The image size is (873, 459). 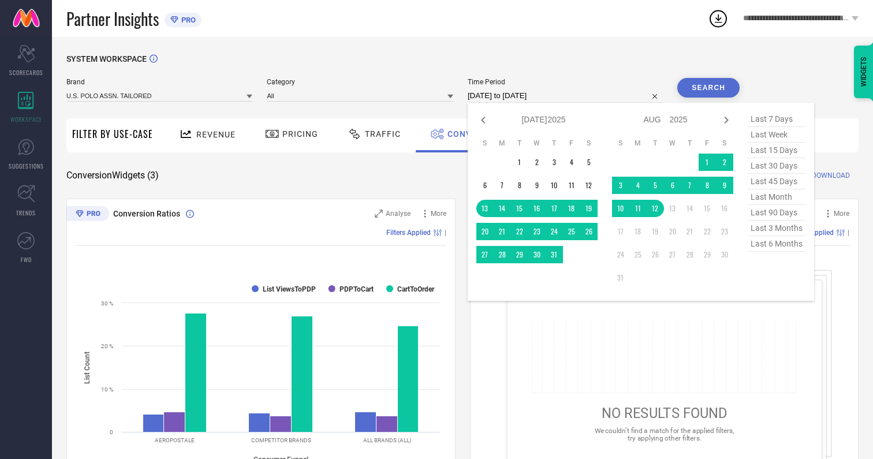 What do you see at coordinates (106, 59) in the screenshot?
I see `span: SYSTEM WORKSPACE` at bounding box center [106, 59].